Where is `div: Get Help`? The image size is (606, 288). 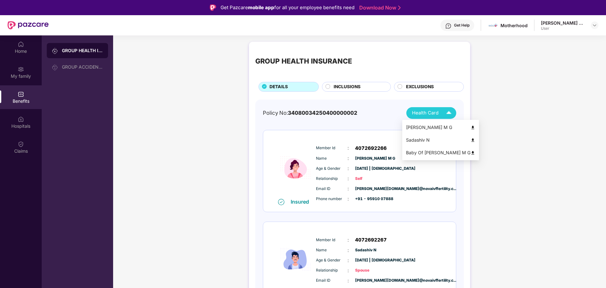 div: Get Help is located at coordinates (462, 25).